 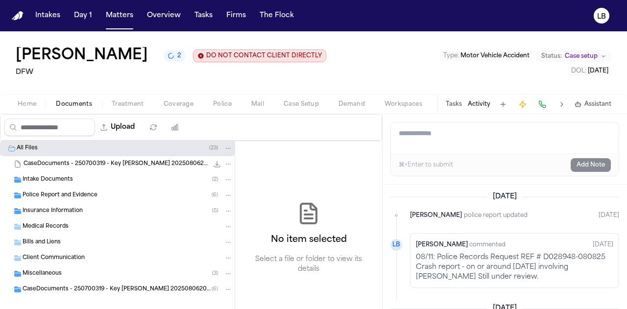 I want to click on button: Make a Call, so click(x=542, y=104).